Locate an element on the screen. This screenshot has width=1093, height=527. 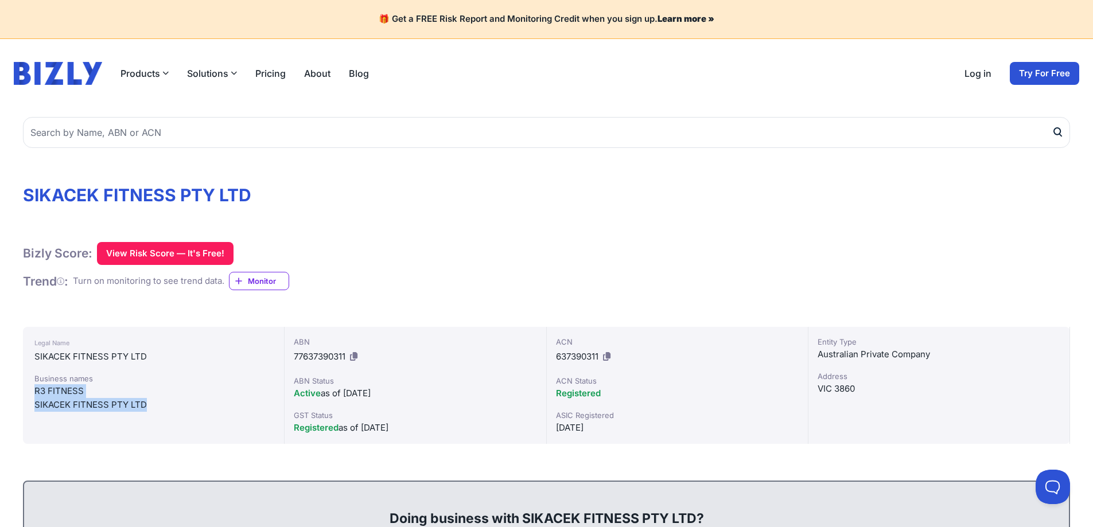
div: ABN is located at coordinates (415, 342).